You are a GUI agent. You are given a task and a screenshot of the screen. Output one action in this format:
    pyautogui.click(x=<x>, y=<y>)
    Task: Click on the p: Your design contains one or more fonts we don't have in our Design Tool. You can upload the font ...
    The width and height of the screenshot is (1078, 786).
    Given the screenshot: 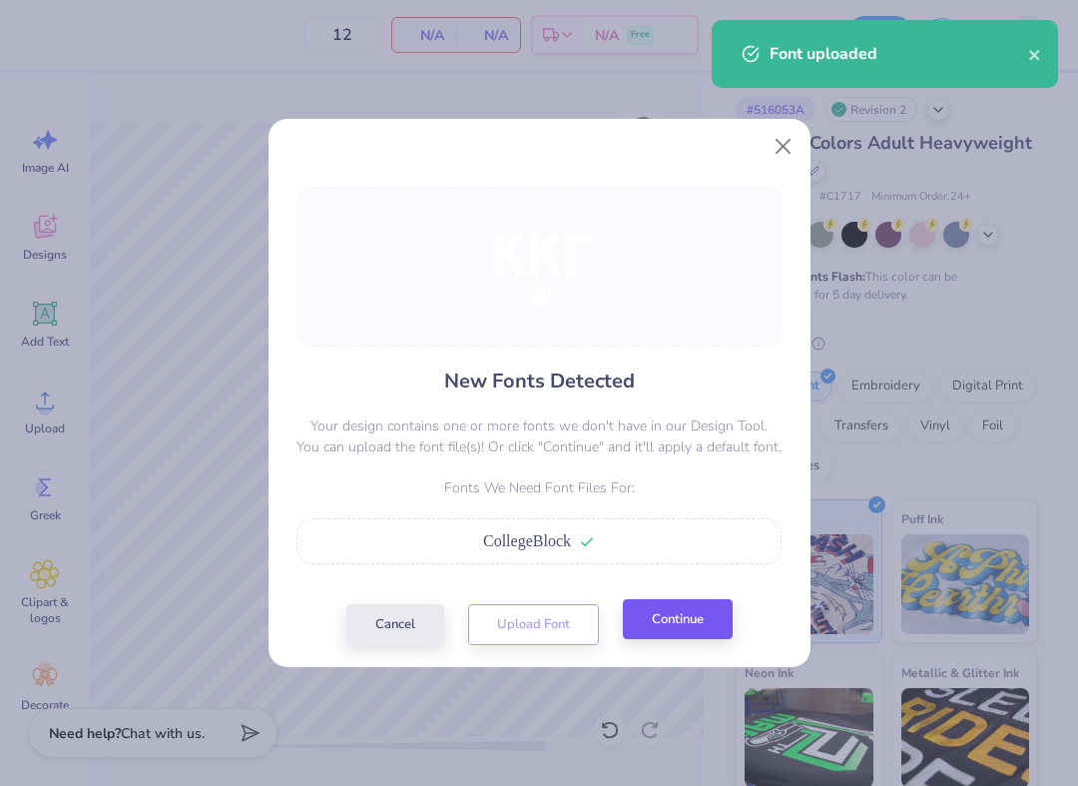 What is the action you would take?
    pyautogui.click(x=539, y=436)
    